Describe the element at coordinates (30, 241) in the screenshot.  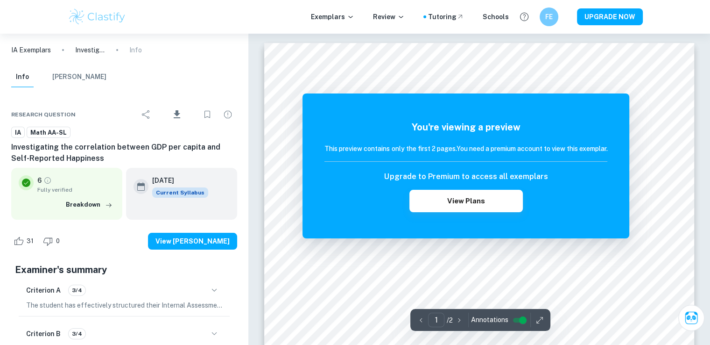
I see `span: 31` at that location.